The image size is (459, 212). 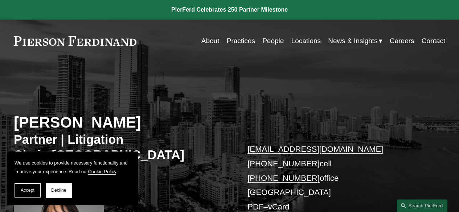 I want to click on a: Locations, so click(x=306, y=41).